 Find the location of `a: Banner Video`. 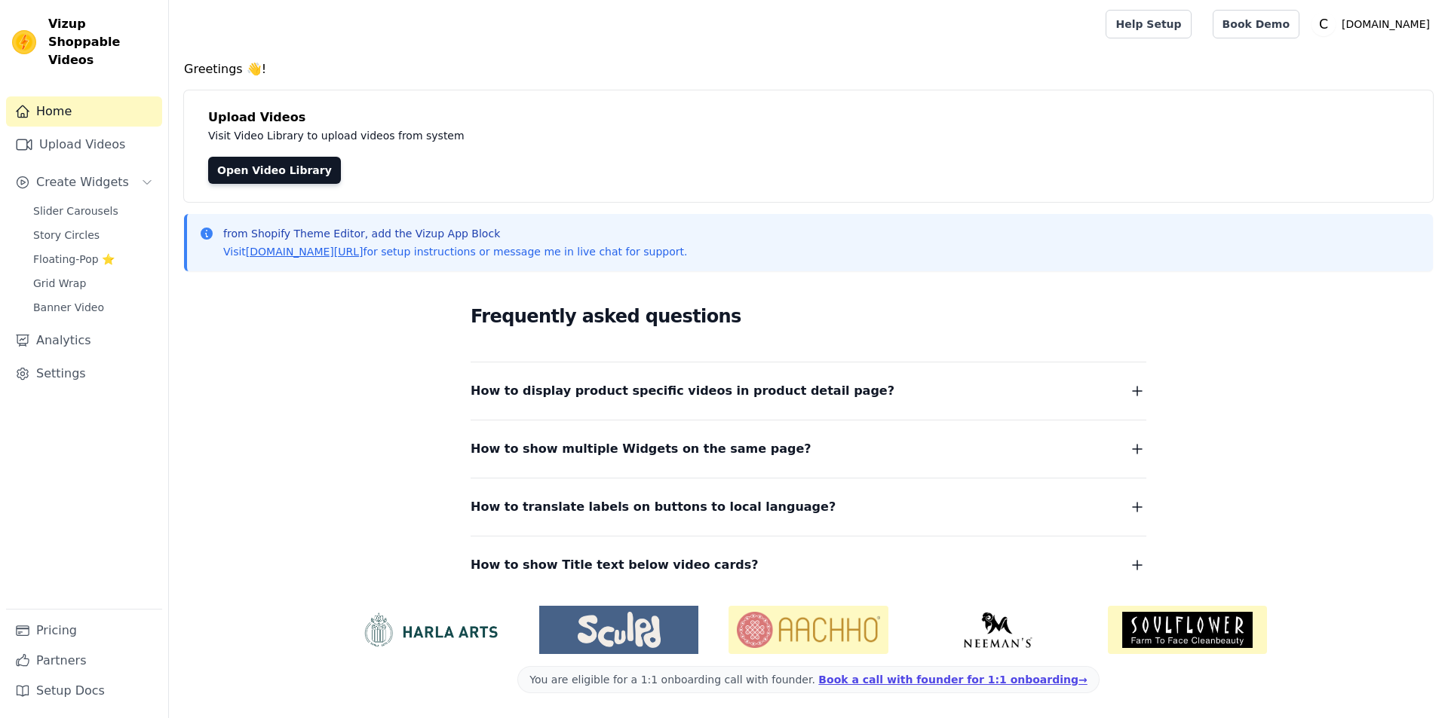

a: Banner Video is located at coordinates (93, 308).